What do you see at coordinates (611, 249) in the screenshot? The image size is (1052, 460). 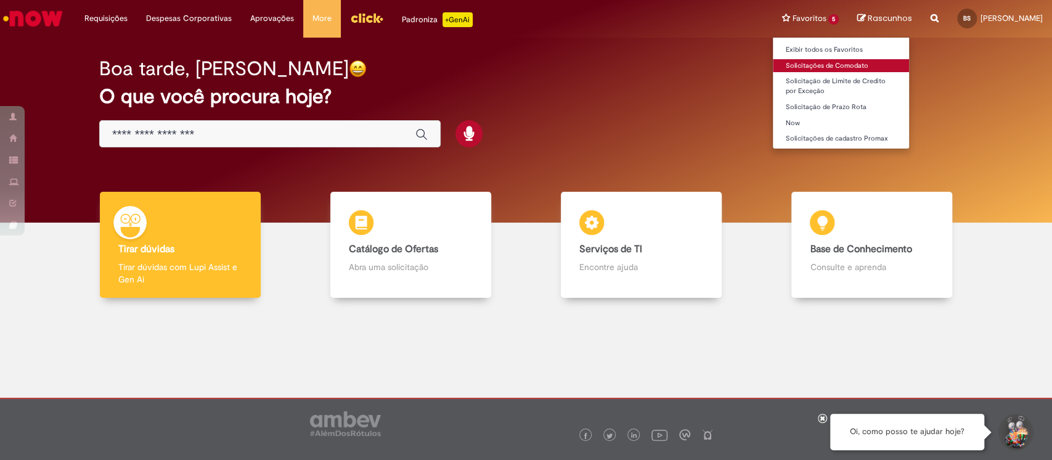 I see `b: Serviços de TI` at bounding box center [611, 249].